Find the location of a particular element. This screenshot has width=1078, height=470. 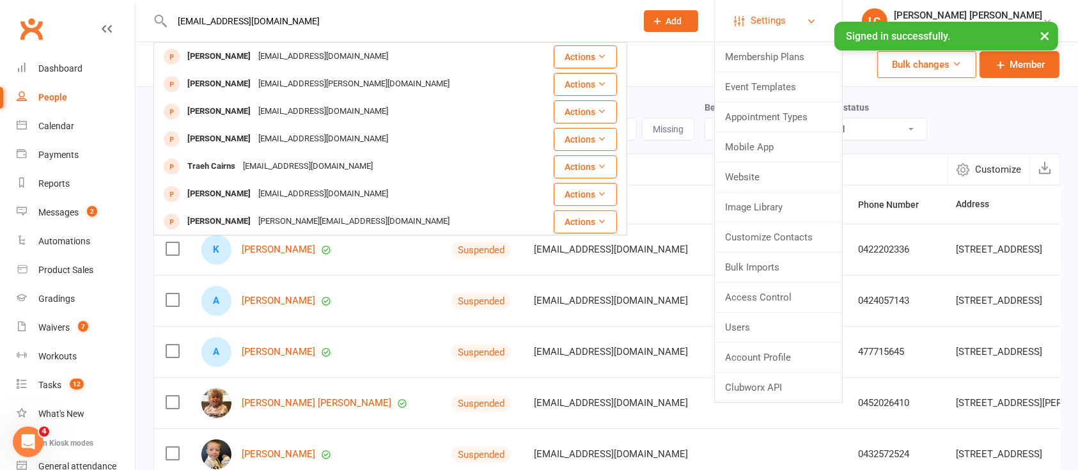

div: People is located at coordinates (52, 97).